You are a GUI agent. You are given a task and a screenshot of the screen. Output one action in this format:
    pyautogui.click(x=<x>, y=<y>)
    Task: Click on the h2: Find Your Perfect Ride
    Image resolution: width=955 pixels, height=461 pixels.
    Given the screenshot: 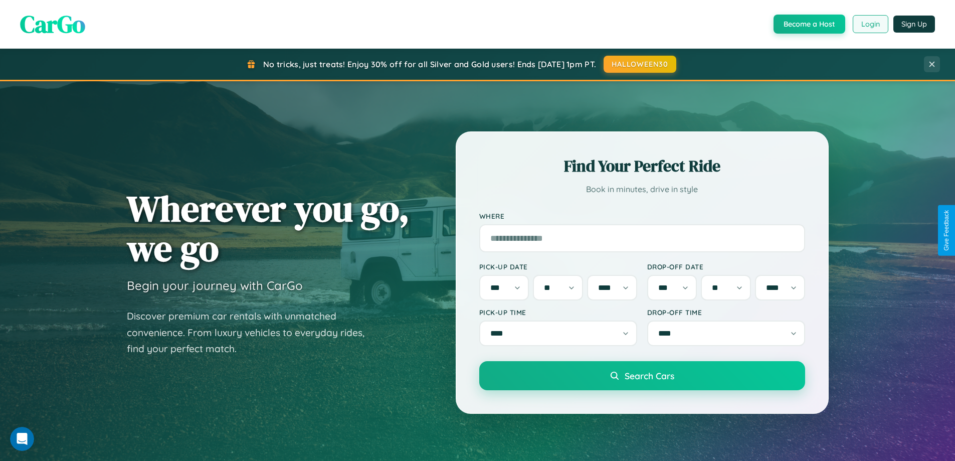 What is the action you would take?
    pyautogui.click(x=642, y=166)
    